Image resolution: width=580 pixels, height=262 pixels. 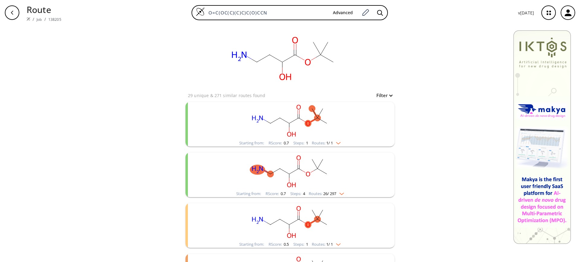 I want to click on a: 138205, so click(x=55, y=19).